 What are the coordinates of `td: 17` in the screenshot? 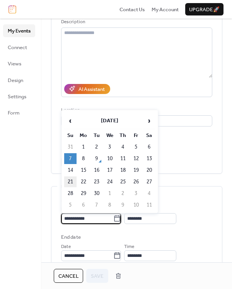 It's located at (110, 170).